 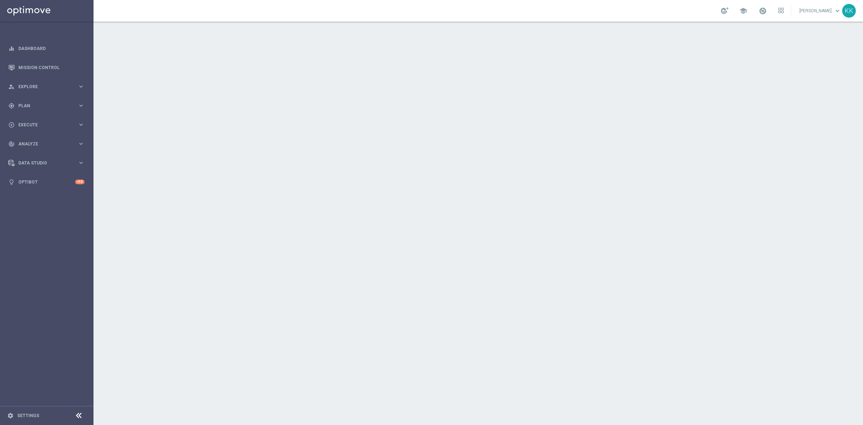 What do you see at coordinates (46, 48) in the screenshot?
I see `div: Dashboard` at bounding box center [46, 48].